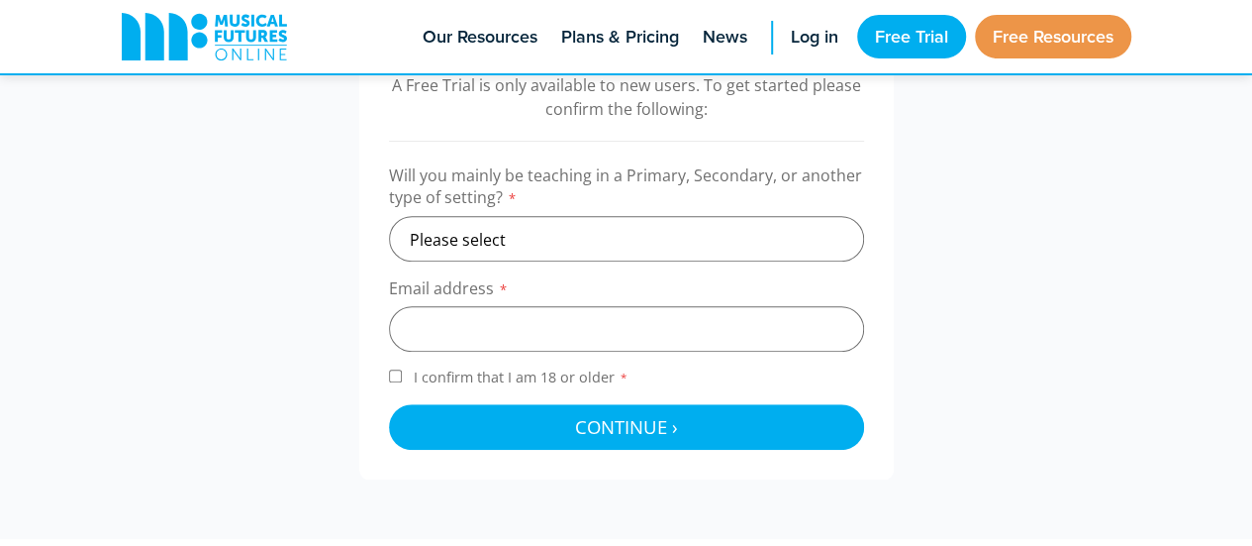 Image resolution: width=1252 pixels, height=546 pixels. What do you see at coordinates (480, 37) in the screenshot?
I see `span: Our Resources` at bounding box center [480, 37].